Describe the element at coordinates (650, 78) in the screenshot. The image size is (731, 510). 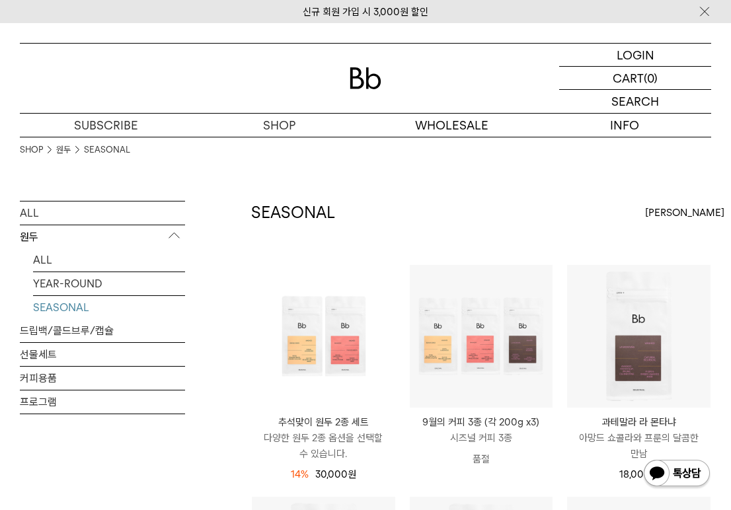
I see `p: (0)` at that location.